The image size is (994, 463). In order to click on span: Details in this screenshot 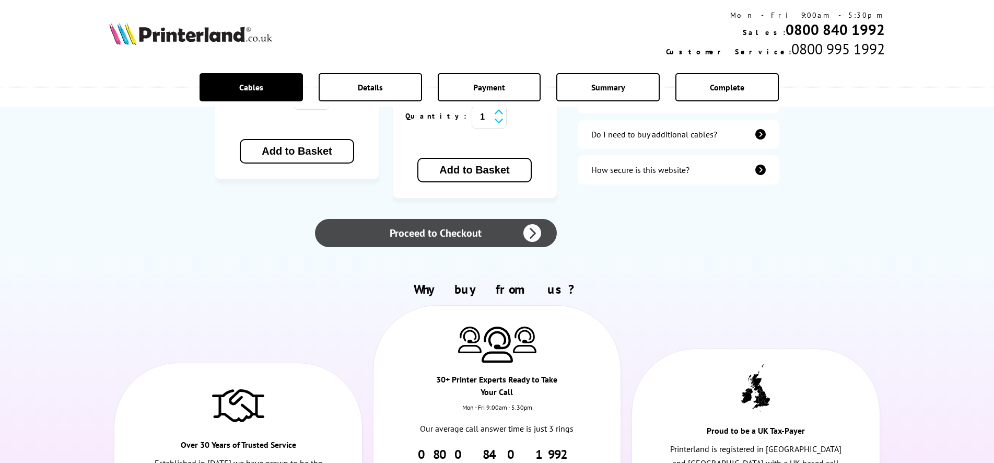, I will do `click(370, 87)`.